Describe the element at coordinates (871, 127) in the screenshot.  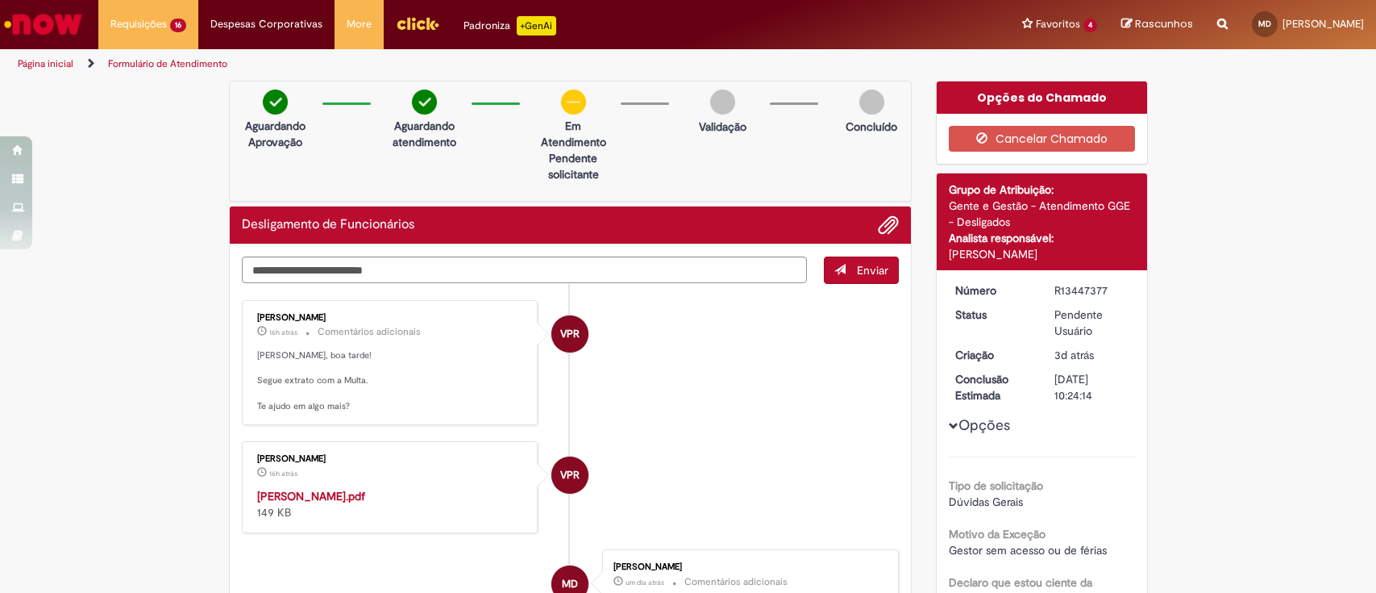
I see `p: Concluído` at that location.